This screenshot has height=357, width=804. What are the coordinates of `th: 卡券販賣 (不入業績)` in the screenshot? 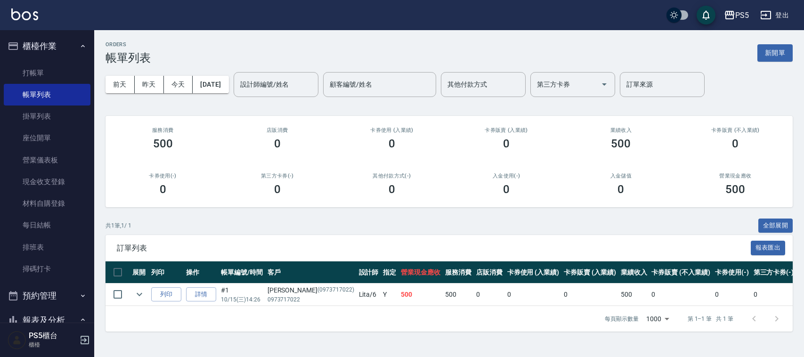 It's located at (680, 272).